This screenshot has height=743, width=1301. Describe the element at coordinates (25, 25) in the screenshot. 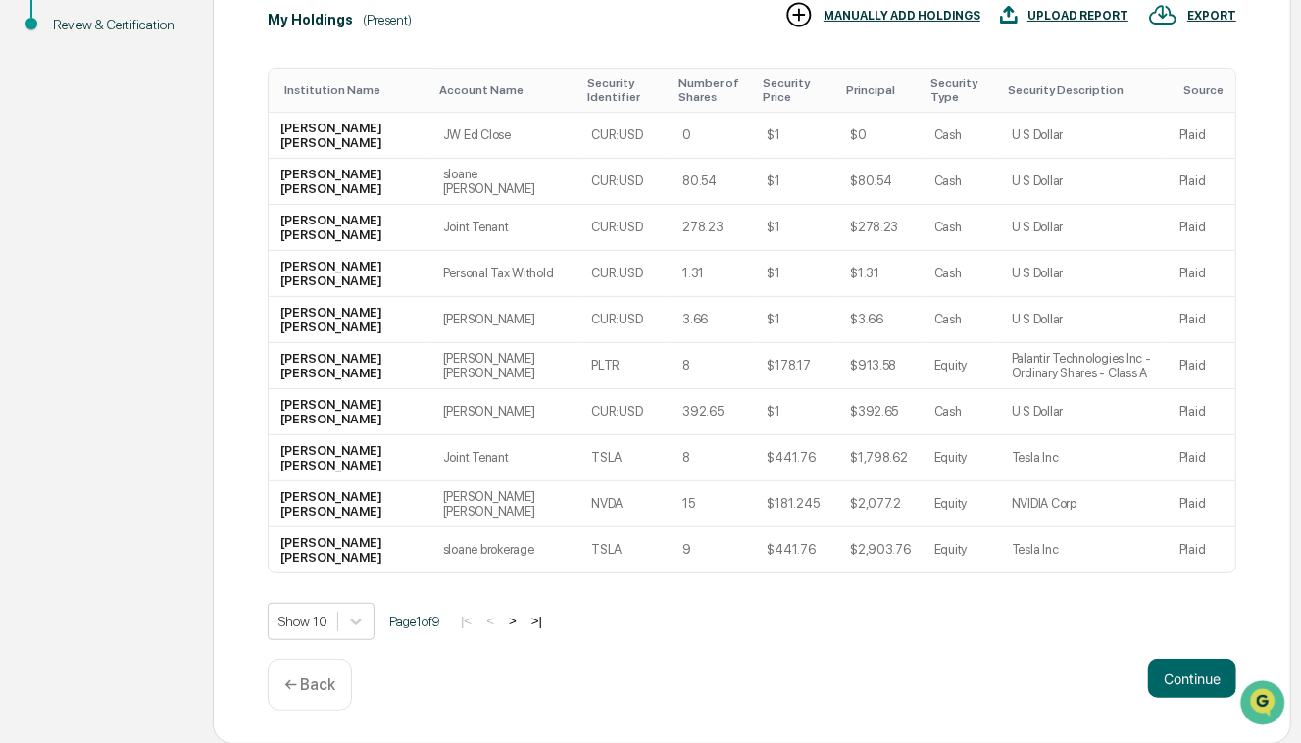

I see `button: Open customer support` at that location.